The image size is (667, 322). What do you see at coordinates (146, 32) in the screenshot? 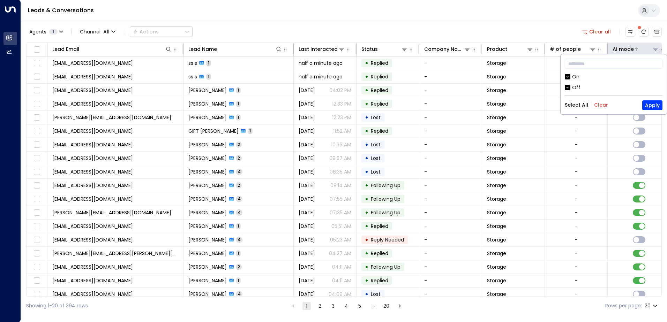
I see `div: Actions` at bounding box center [146, 32].